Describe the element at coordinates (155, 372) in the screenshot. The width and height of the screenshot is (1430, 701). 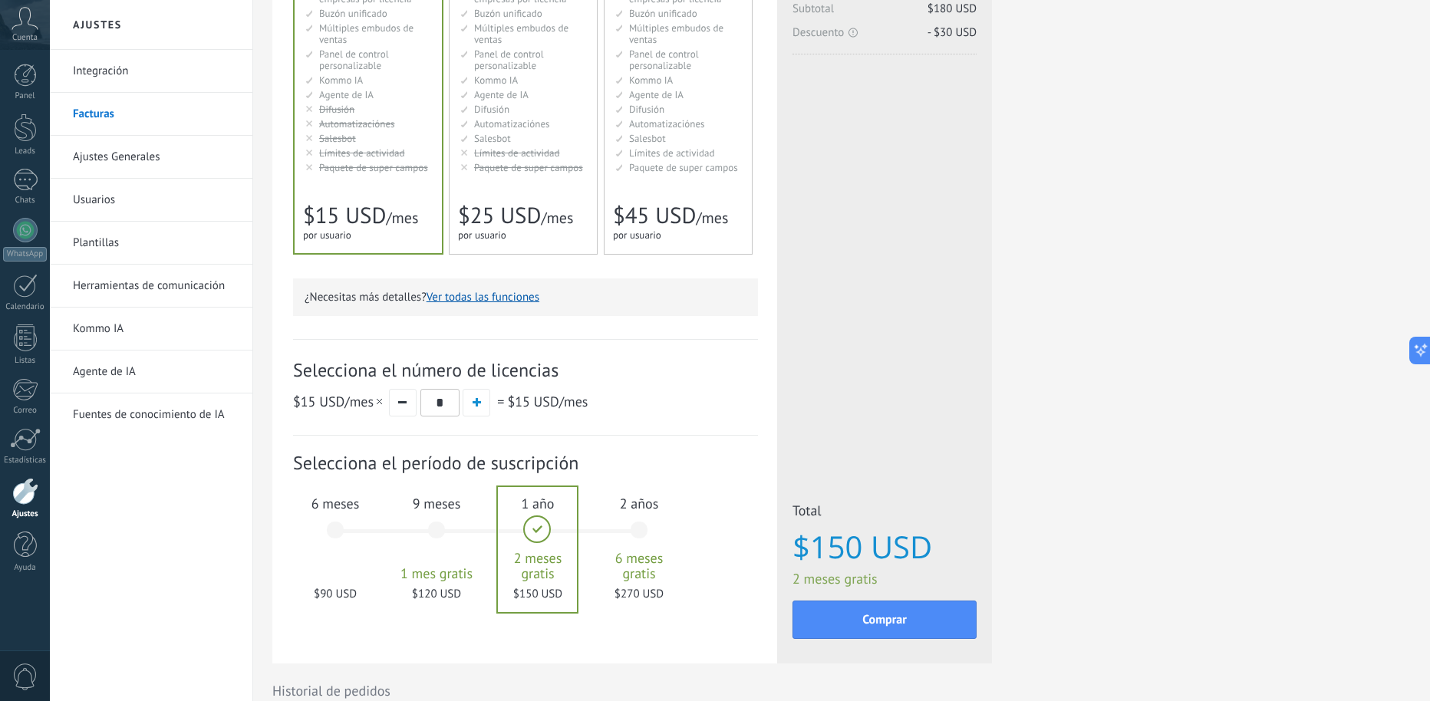
I see `a: Agente de IA` at that location.